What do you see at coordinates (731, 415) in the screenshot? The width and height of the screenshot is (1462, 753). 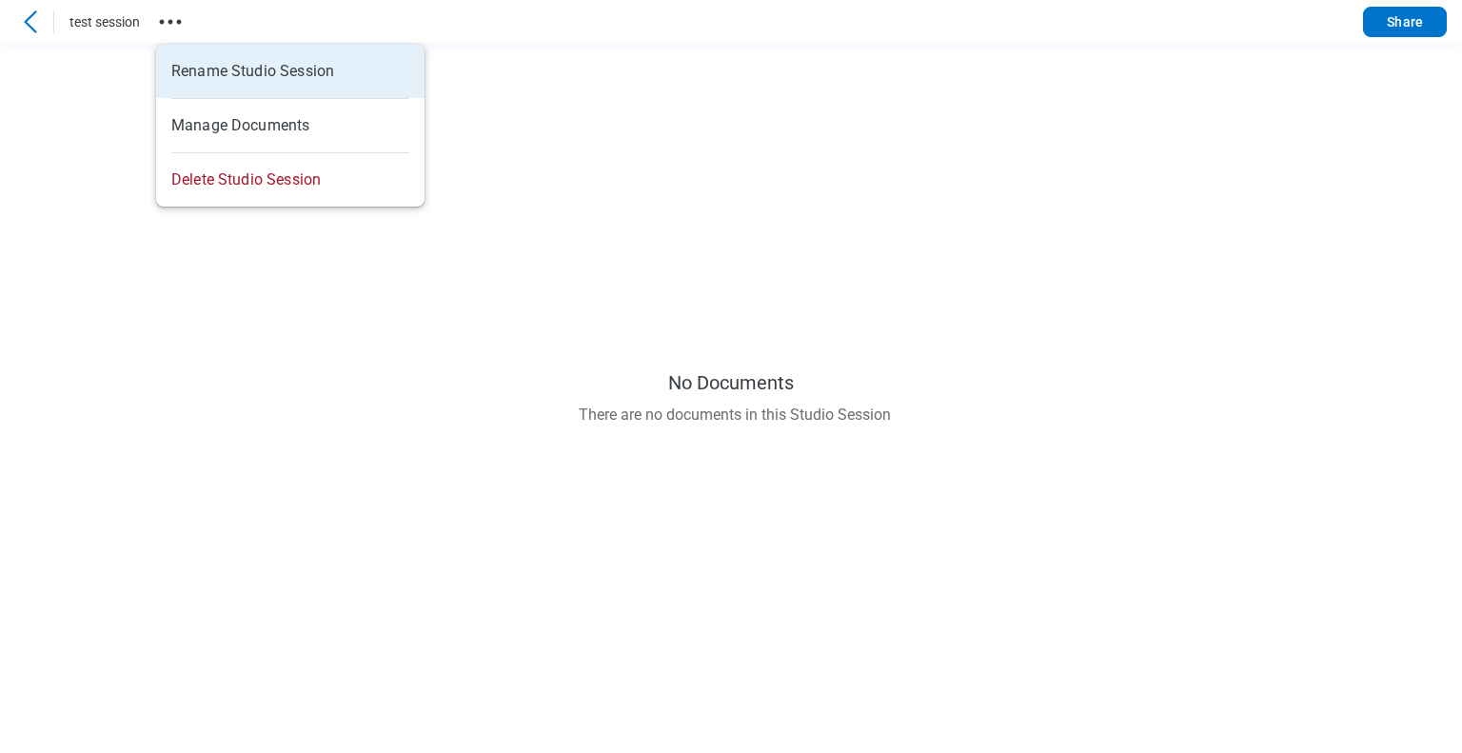 I see `div: There are no documents in this Studio Session` at bounding box center [731, 415].